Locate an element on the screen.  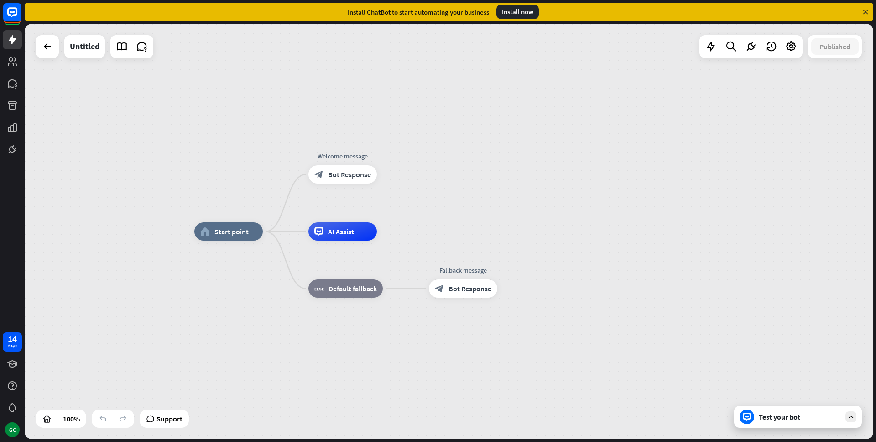
div: Welcome message is located at coordinates (343, 156).